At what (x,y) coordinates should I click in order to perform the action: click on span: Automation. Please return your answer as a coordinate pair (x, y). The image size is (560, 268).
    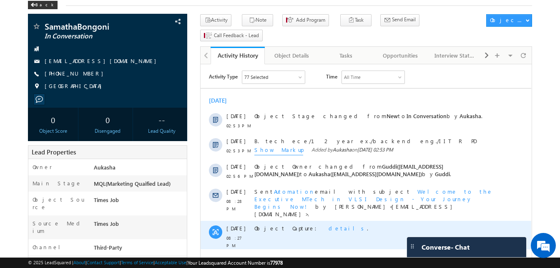
    Looking at the image, I should click on (94, 127).